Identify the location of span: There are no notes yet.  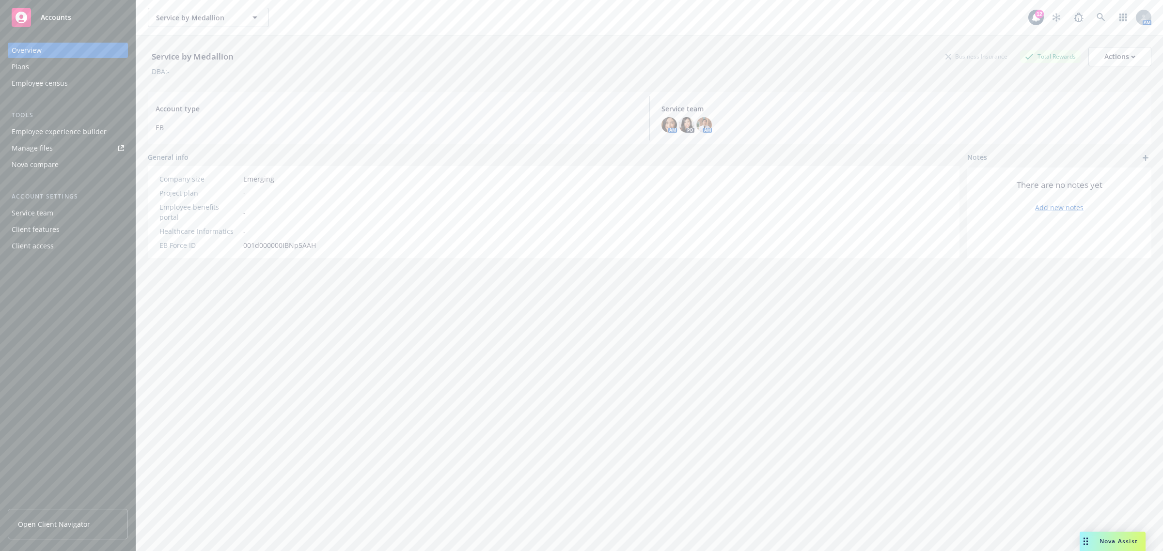
(1059, 185).